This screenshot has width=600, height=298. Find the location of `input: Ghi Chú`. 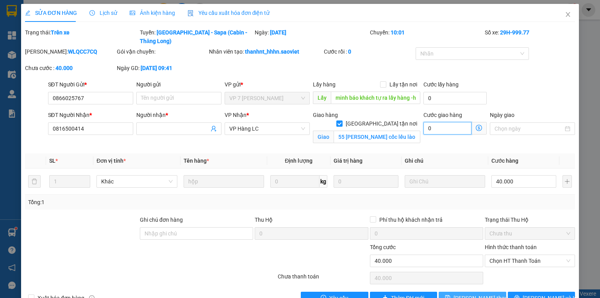

input: Ghi Chú is located at coordinates (445, 181).